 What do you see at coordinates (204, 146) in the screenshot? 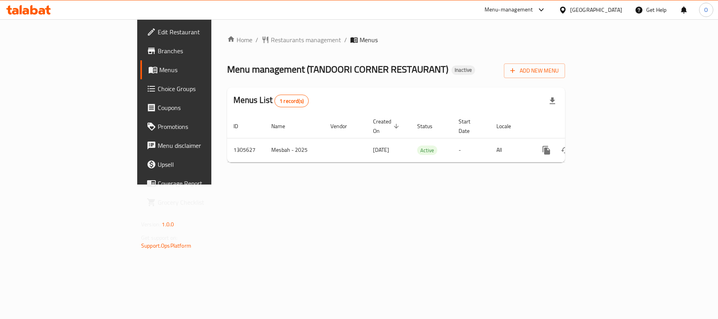
I see `span: Menu disclaimer` at bounding box center [204, 146].